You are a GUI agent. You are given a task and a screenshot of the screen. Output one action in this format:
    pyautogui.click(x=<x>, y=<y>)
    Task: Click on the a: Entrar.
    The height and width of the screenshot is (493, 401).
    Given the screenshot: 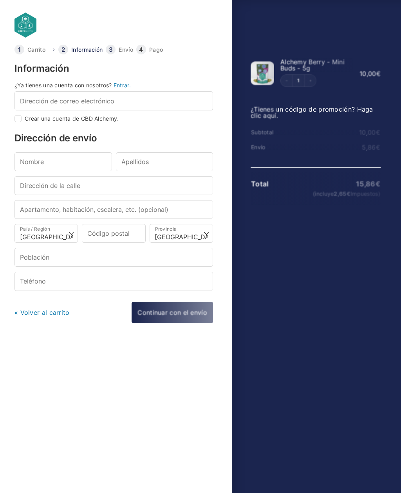 What is the action you would take?
    pyautogui.click(x=122, y=85)
    